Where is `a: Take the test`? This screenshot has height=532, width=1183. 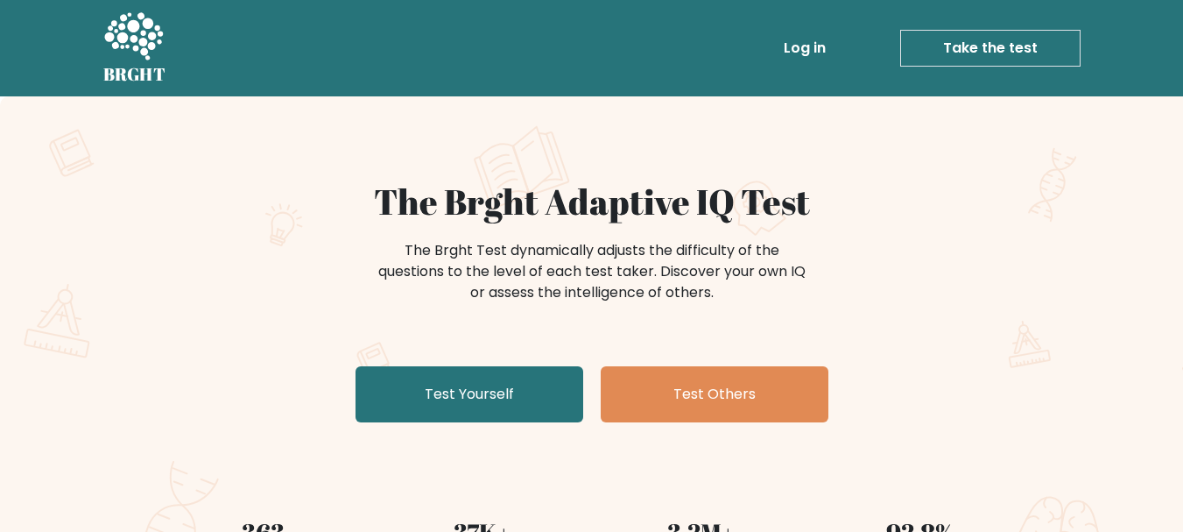
a: Take the test is located at coordinates (991, 48).